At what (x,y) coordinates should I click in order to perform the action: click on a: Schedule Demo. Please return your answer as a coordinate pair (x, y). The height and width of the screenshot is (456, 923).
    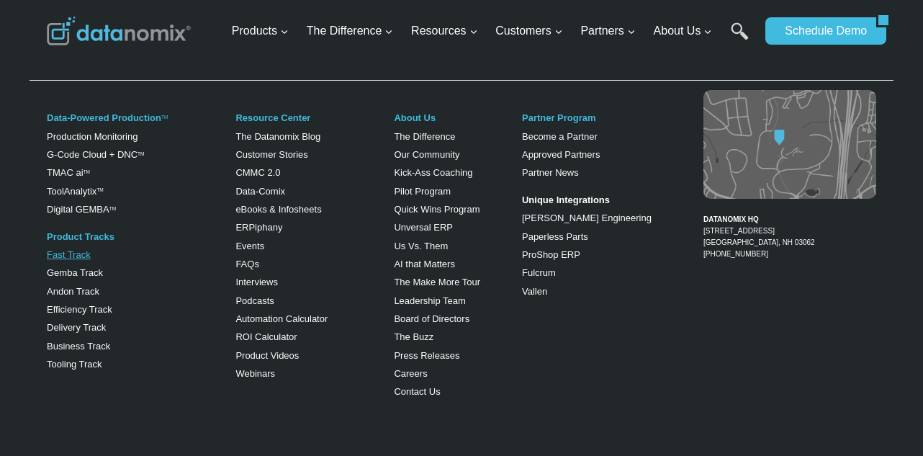
    Looking at the image, I should click on (821, 31).